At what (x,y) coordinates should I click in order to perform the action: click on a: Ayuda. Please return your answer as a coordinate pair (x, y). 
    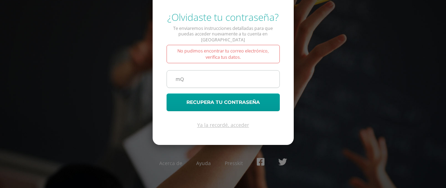
    Looking at the image, I should click on (203, 163).